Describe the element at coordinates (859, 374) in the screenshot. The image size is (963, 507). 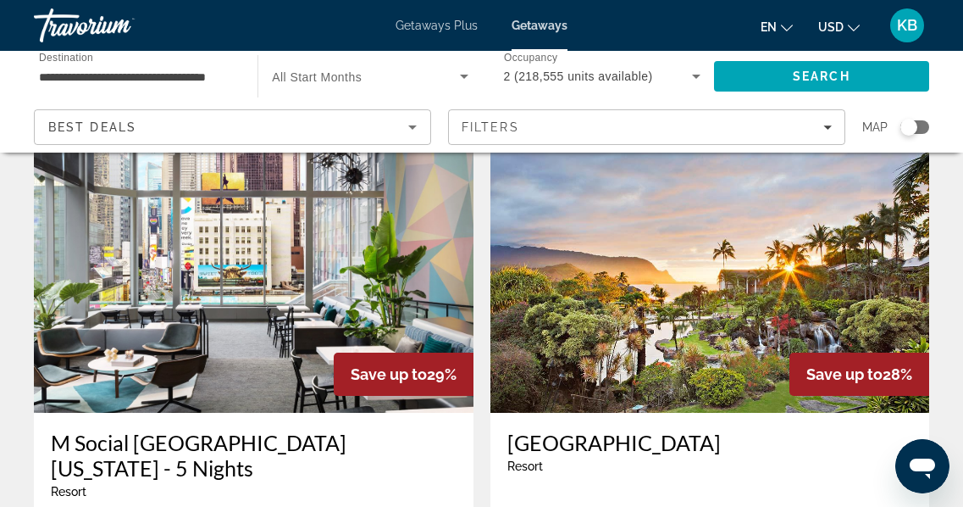
I see `div: 28%` at that location.